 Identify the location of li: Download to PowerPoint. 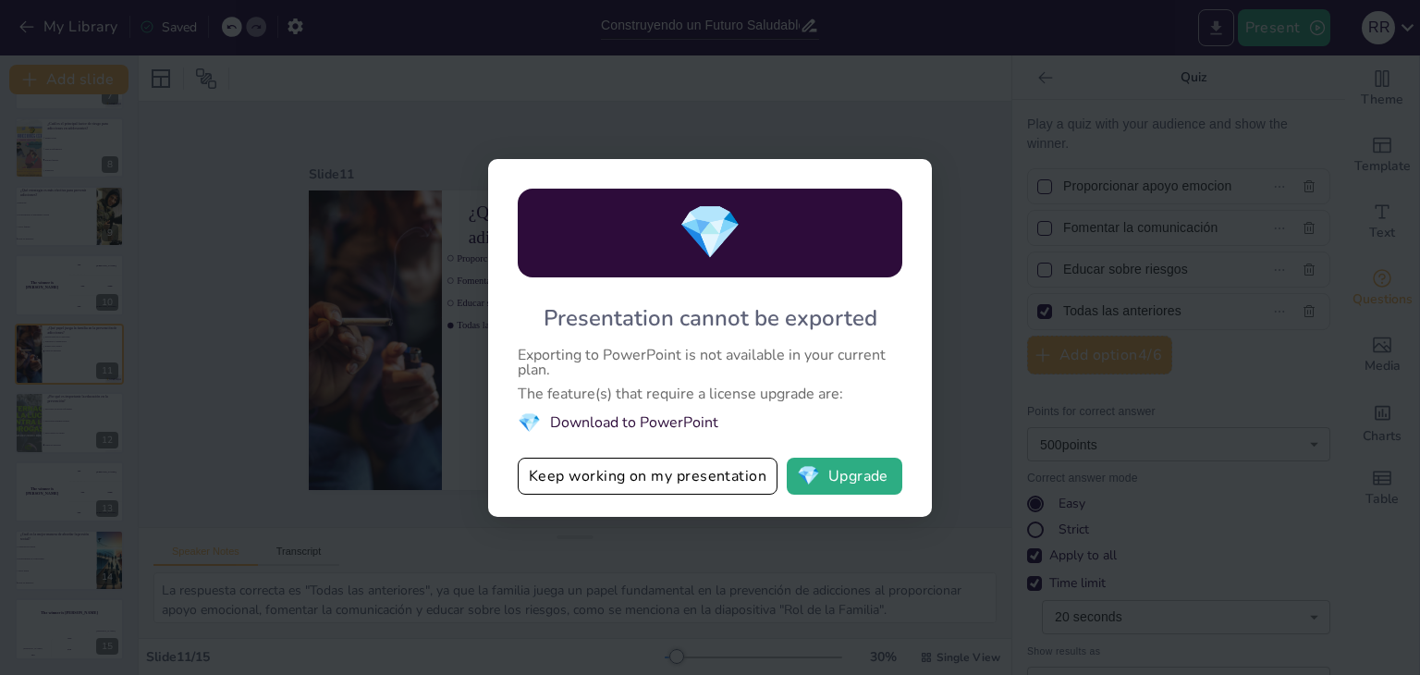
(710, 423).